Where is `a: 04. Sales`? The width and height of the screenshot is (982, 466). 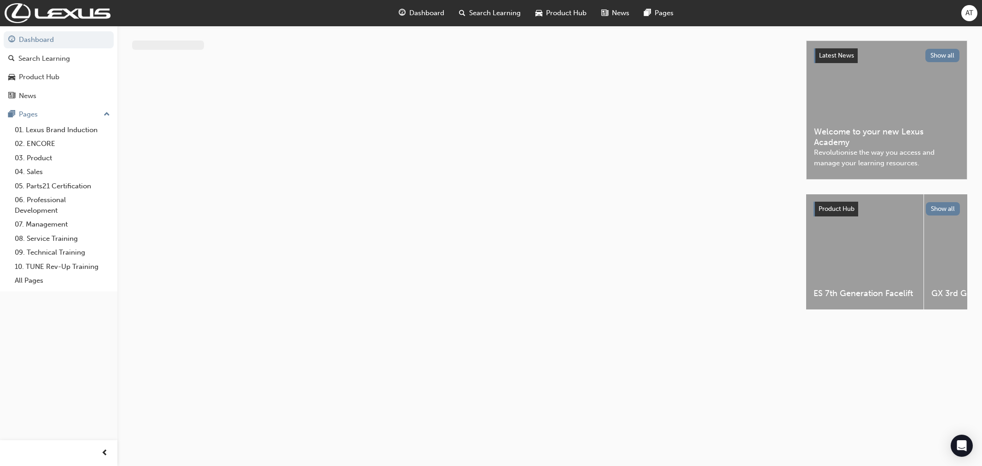
a: 04. Sales is located at coordinates (62, 172).